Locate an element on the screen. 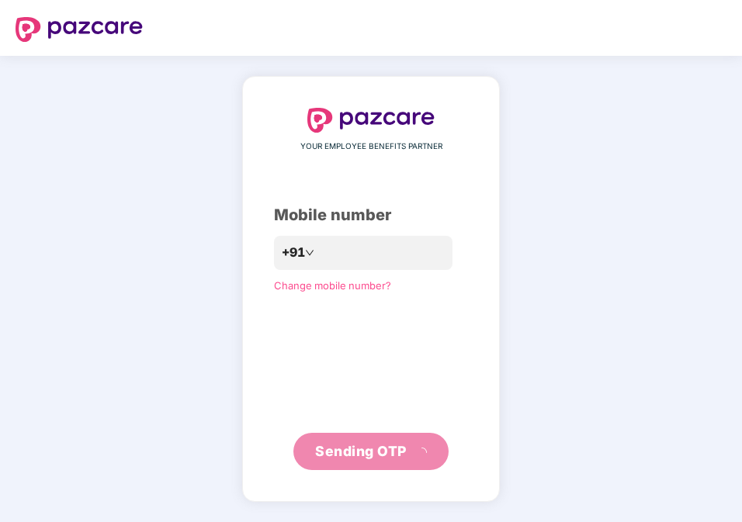 This screenshot has height=522, width=742. span: down is located at coordinates (310, 253).